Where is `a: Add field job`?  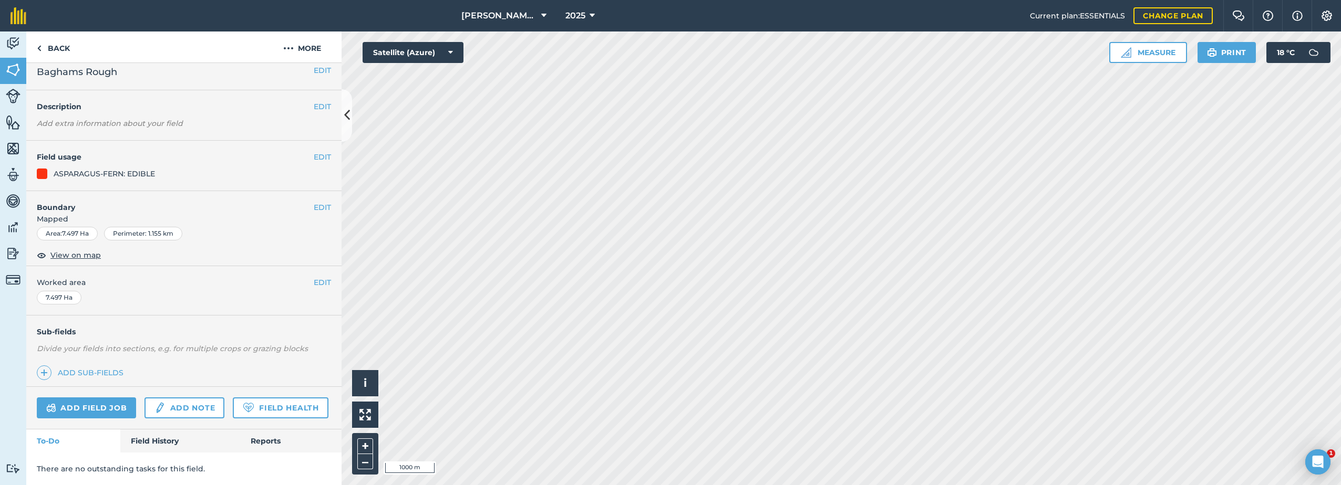 a: Add field job is located at coordinates (86, 408).